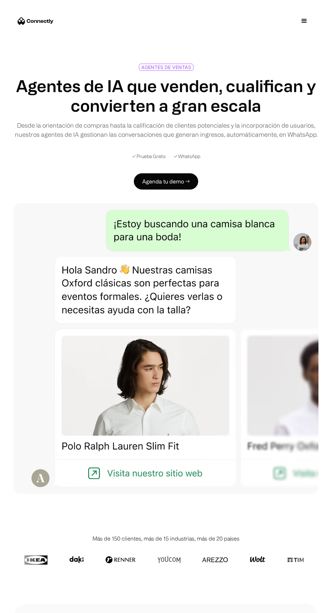  I want to click on div: Desde la orientación de compras hasta la calificación de clientes potenciales y la incorporación ..., so click(166, 130).